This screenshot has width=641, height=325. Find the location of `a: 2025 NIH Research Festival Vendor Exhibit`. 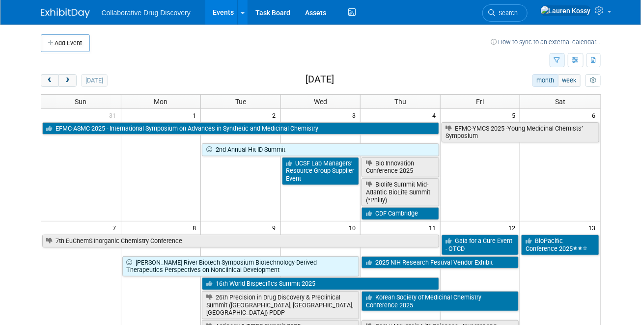

a: 2025 NIH Research Festival Vendor Exhibit is located at coordinates (440, 263).